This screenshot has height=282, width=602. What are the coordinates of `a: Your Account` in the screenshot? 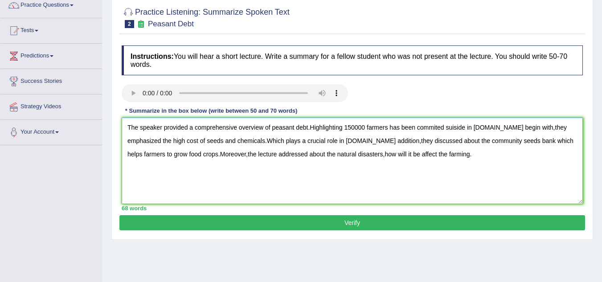 It's located at (51, 131).